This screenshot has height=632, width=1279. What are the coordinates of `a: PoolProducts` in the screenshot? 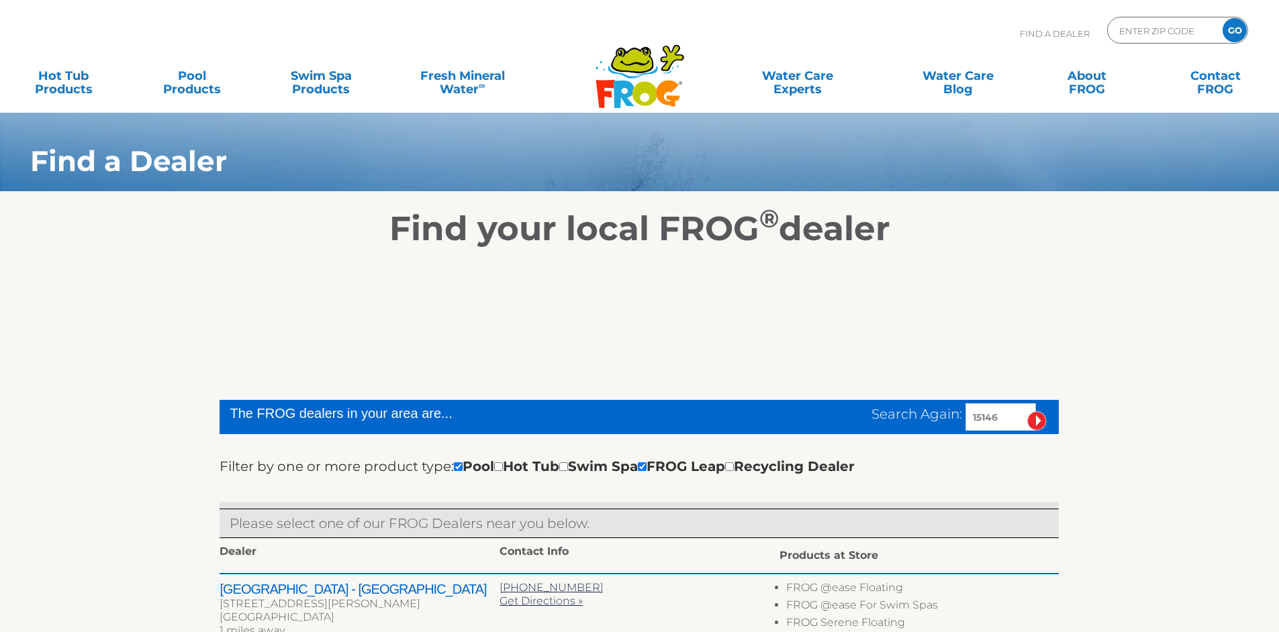 It's located at (192, 76).